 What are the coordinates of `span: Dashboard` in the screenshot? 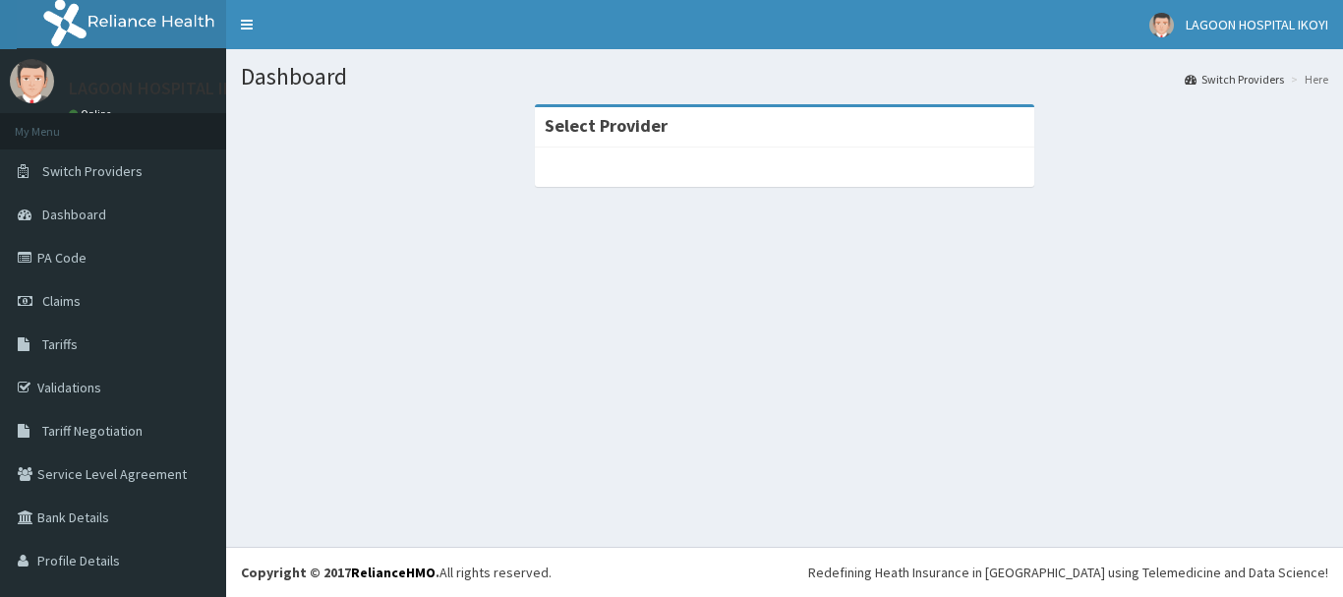 It's located at (74, 214).